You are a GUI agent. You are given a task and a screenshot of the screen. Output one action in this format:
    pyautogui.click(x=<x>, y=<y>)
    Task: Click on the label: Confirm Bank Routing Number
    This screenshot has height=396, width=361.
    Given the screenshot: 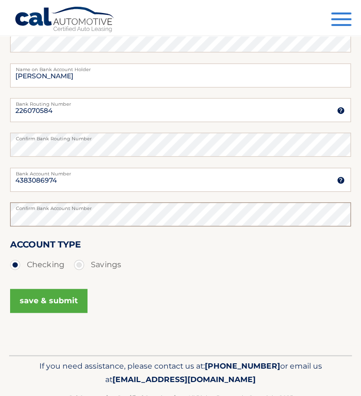 What is the action you would take?
    pyautogui.click(x=180, y=136)
    